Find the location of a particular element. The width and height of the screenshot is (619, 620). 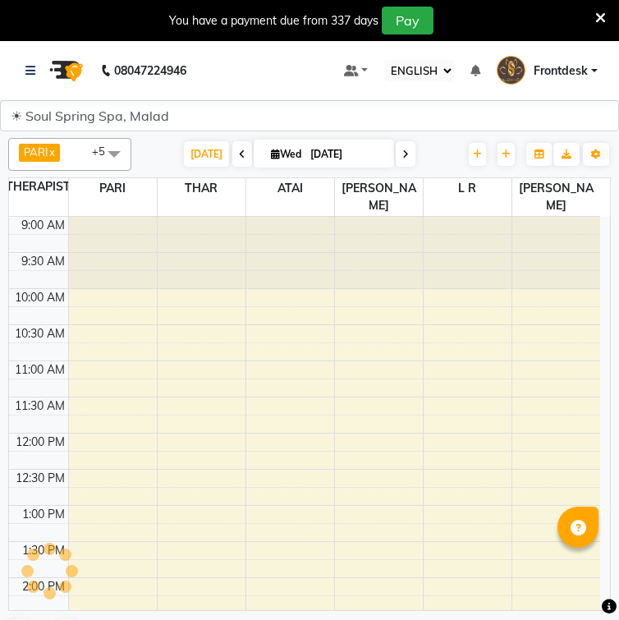

span: Wed is located at coordinates (286, 153).